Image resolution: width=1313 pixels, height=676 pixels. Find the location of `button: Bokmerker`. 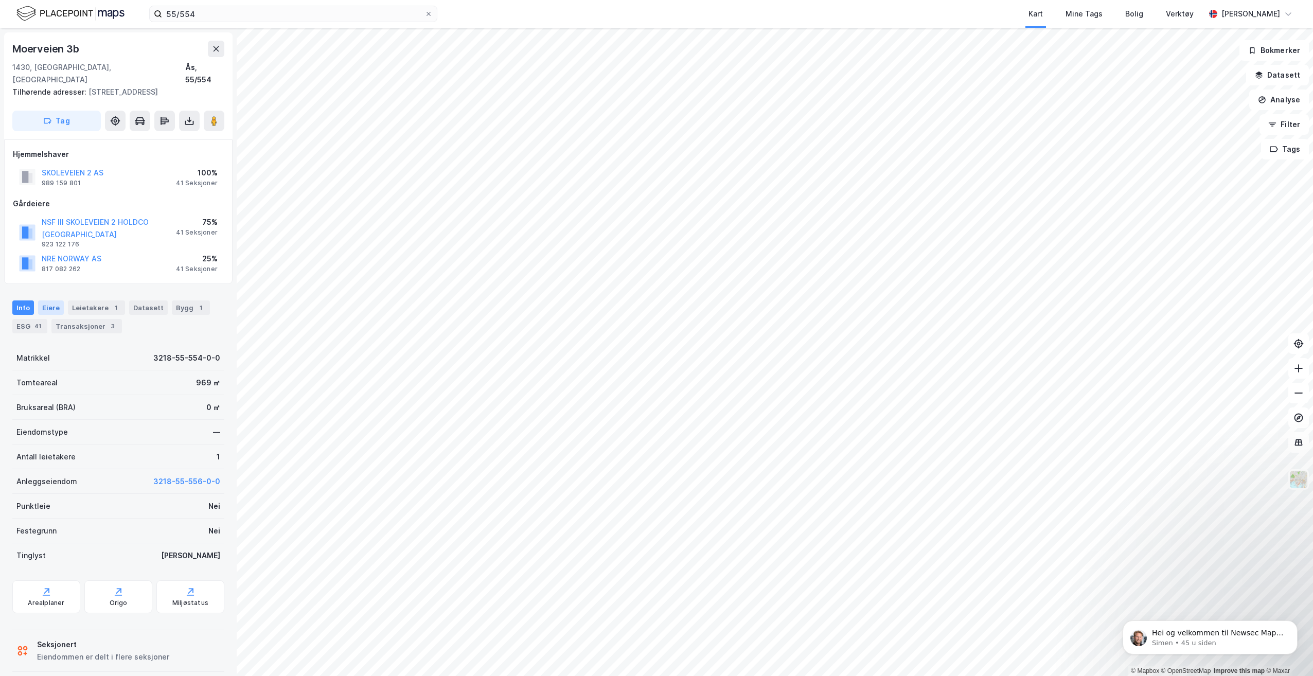

button: Bokmerker is located at coordinates (1274, 50).